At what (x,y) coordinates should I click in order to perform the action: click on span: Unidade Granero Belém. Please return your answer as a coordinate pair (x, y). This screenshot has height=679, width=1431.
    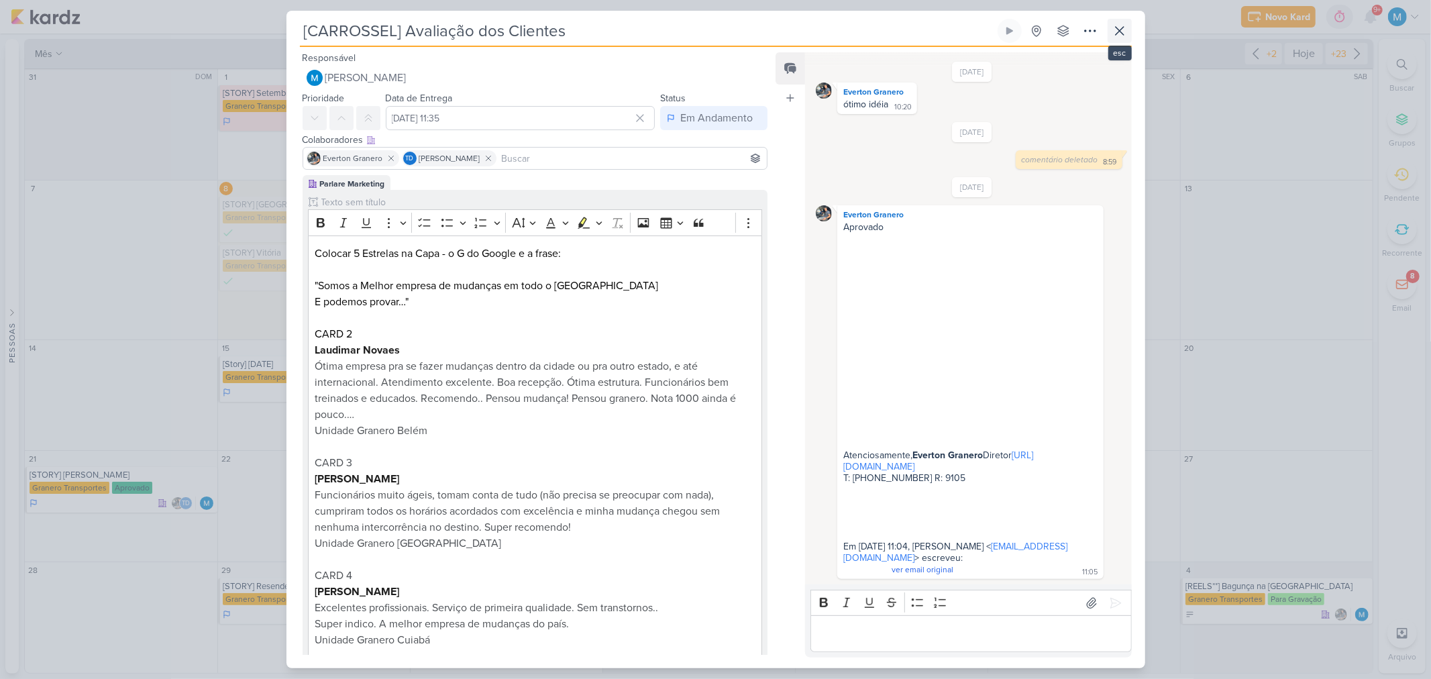
    Looking at the image, I should click on (371, 431).